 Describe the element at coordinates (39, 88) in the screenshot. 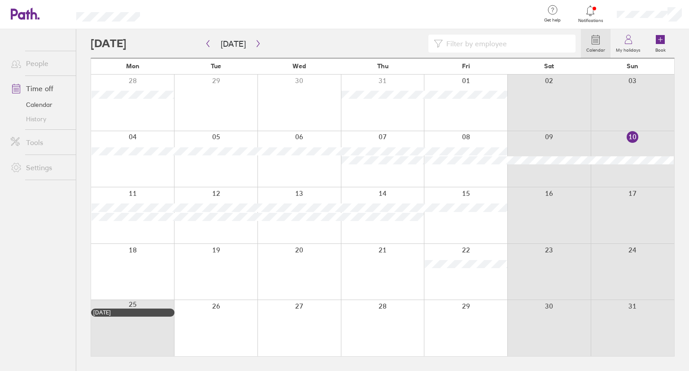

I see `a: Time off` at that location.